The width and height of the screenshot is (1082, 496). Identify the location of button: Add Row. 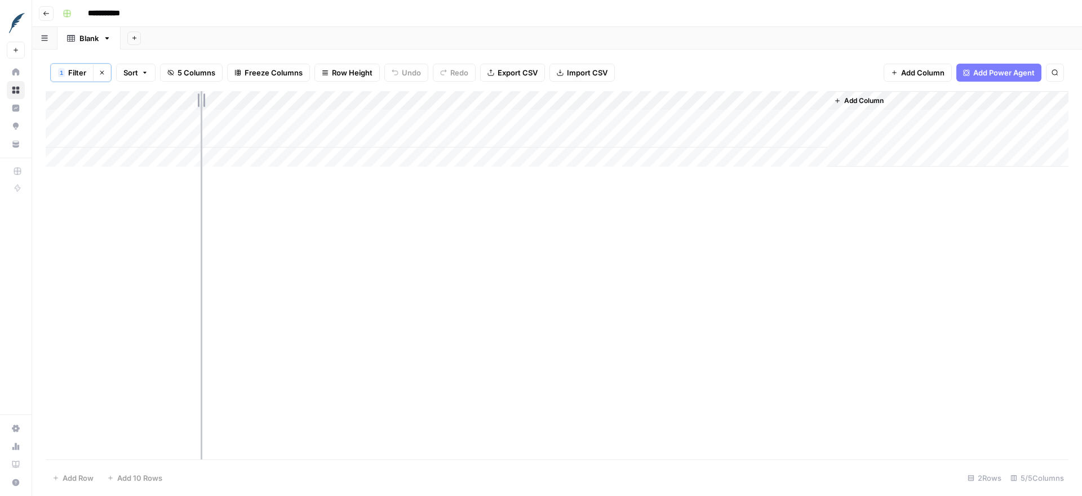
(73, 478).